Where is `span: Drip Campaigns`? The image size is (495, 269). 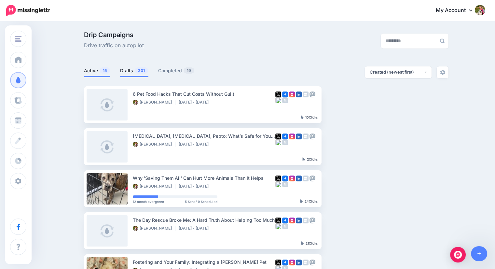 span: Drip Campaigns is located at coordinates (114, 35).